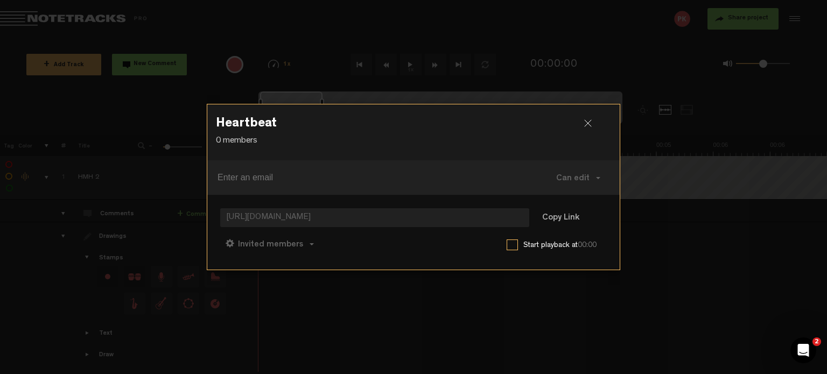 The width and height of the screenshot is (827, 374). I want to click on p: 0 members, so click(414, 141).